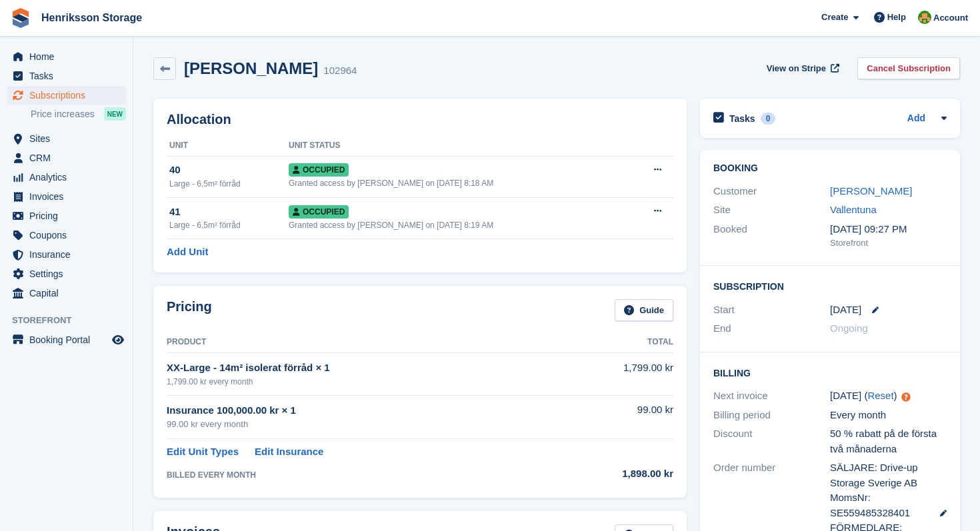 This screenshot has height=531, width=980. What do you see at coordinates (771, 396) in the screenshot?
I see `div: Next invoice` at bounding box center [771, 396].